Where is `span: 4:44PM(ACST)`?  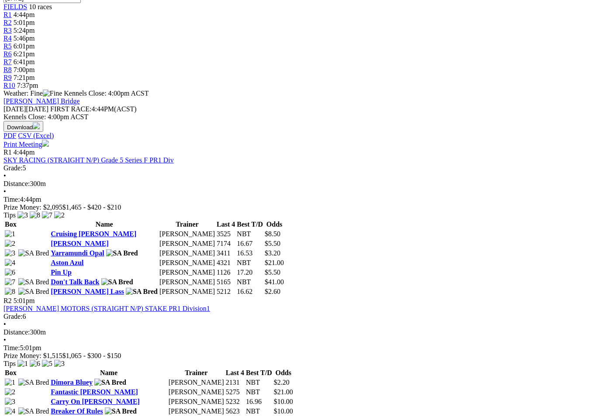
span: 4:44PM(ACST) is located at coordinates (93, 109).